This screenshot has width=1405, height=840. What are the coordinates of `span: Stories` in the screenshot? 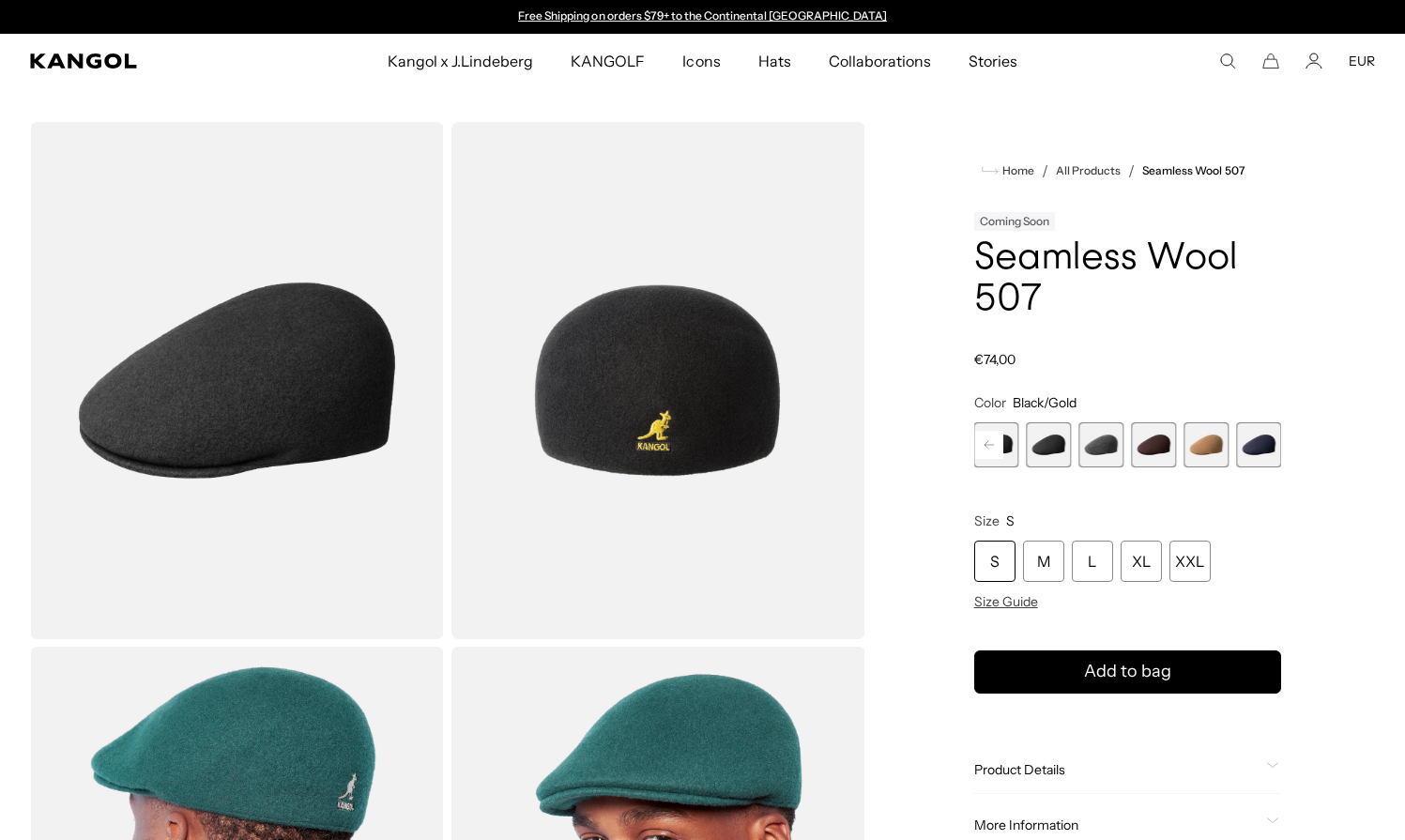 It's located at (993, 61).